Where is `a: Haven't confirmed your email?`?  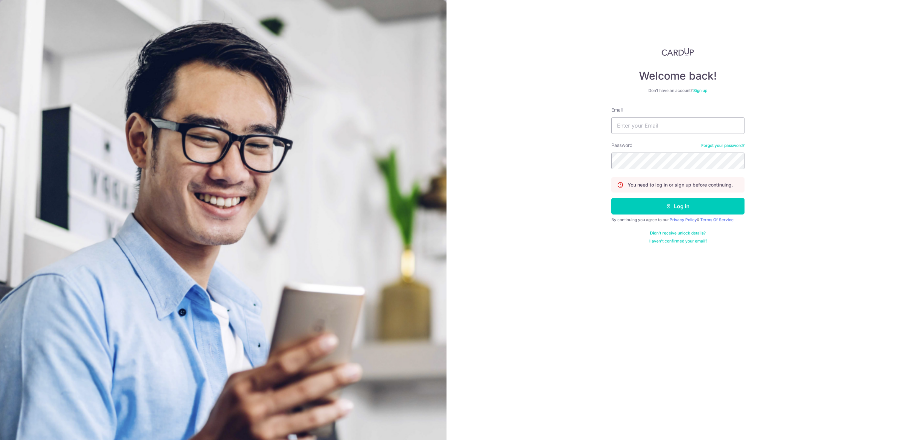 a: Haven't confirmed your email? is located at coordinates (678, 241).